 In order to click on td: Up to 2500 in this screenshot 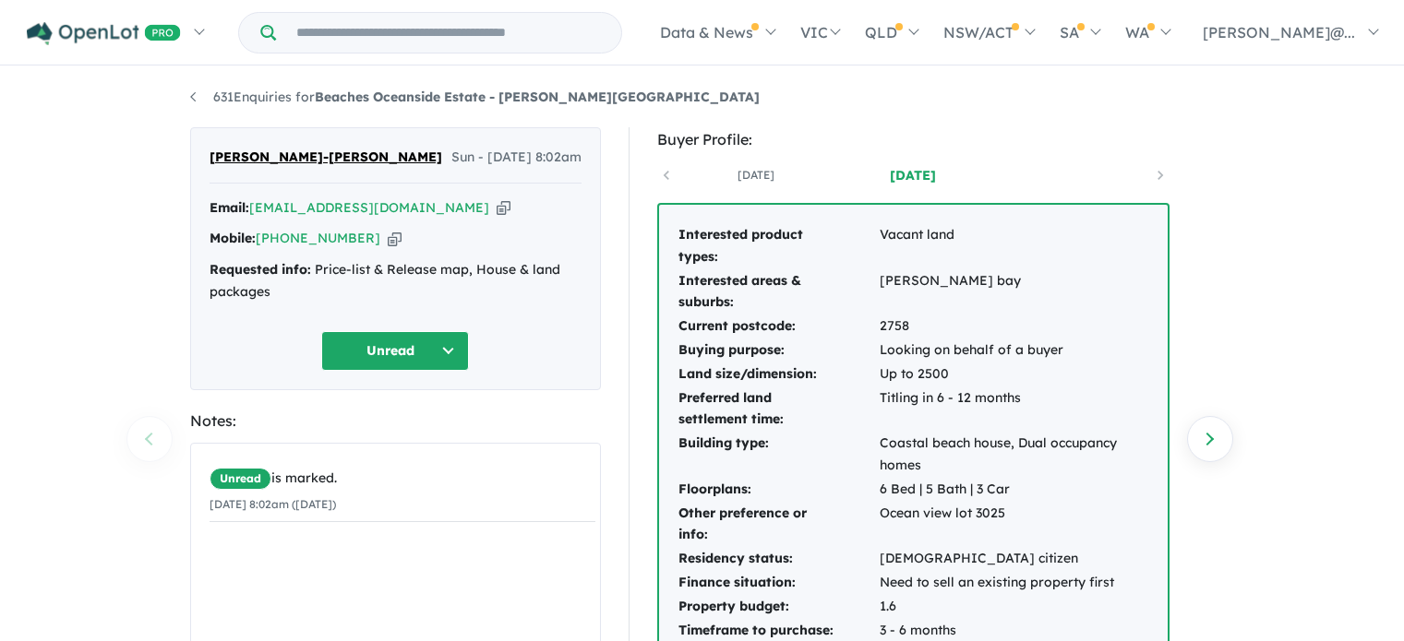, I will do `click(1013, 375)`.